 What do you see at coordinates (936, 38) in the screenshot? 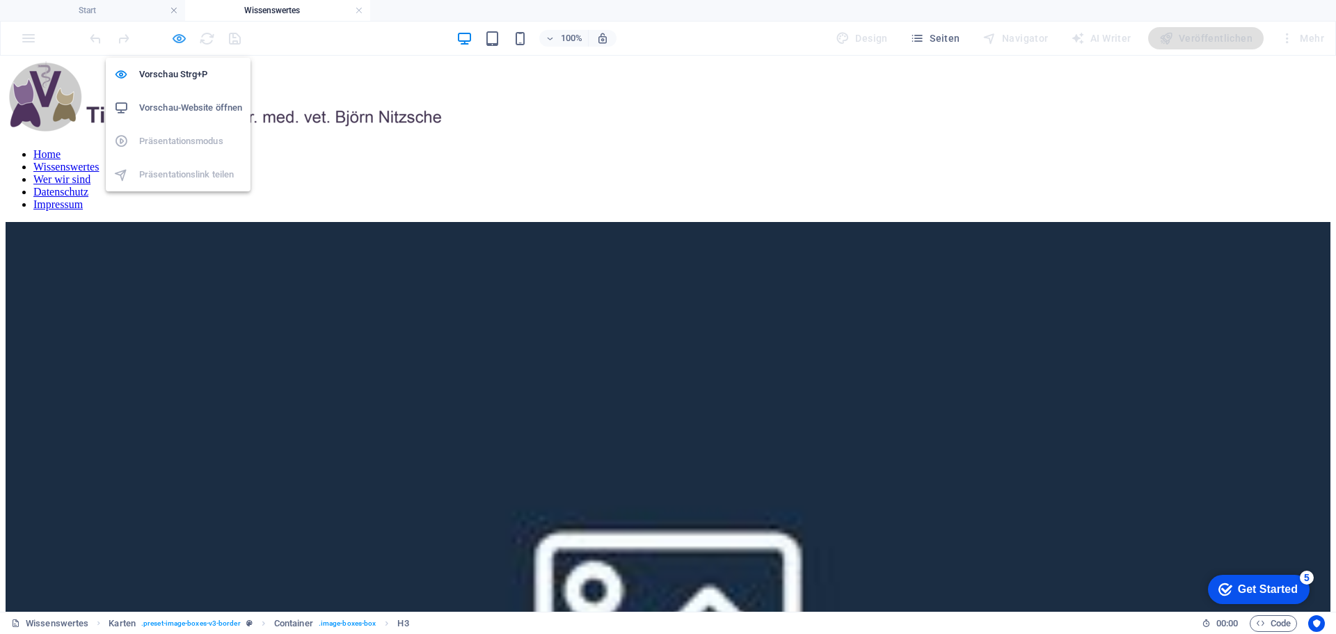
I see `button: Seiten` at bounding box center [936, 38].